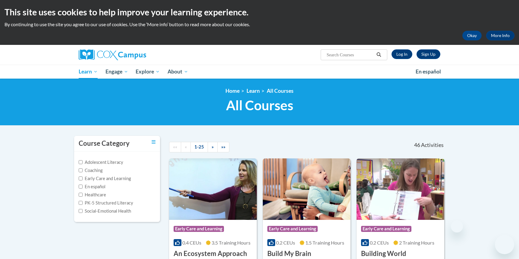 The height and width of the screenshot is (259, 519). Describe the element at coordinates (88, 72) in the screenshot. I see `span: Learn` at that location.